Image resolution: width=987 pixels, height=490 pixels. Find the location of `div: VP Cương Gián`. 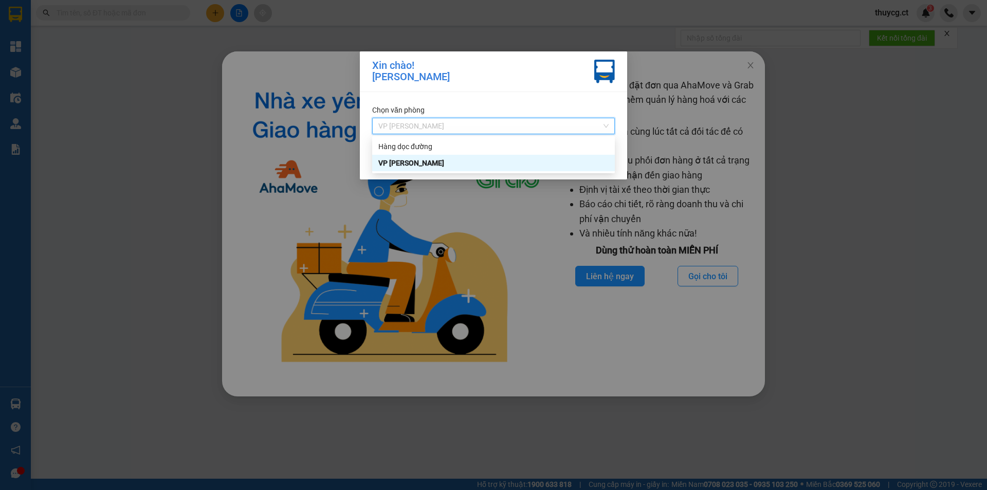

div: VP Cương Gián is located at coordinates (493, 163).